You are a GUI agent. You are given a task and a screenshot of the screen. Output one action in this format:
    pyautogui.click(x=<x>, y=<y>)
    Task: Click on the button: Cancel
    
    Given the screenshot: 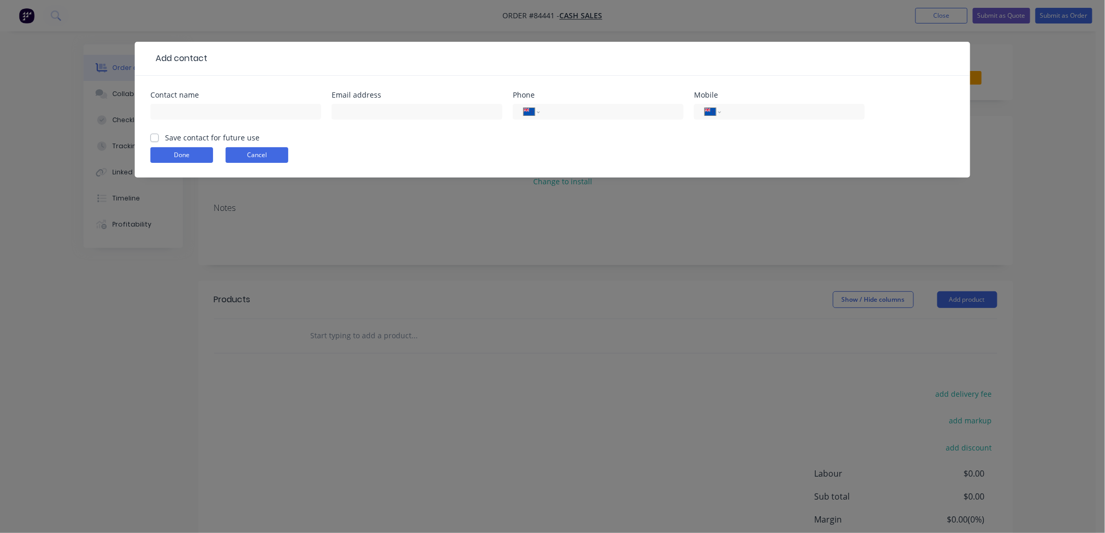 What is the action you would take?
    pyautogui.click(x=257, y=155)
    